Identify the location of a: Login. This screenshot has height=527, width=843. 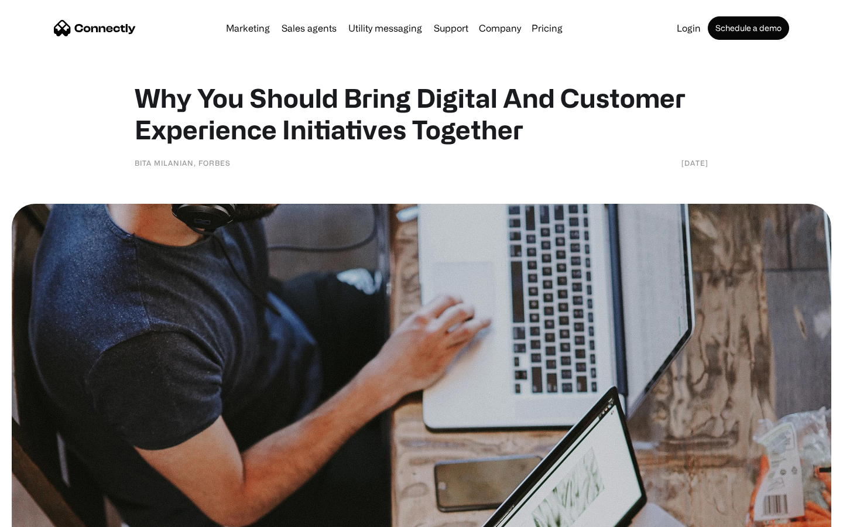
(688, 28).